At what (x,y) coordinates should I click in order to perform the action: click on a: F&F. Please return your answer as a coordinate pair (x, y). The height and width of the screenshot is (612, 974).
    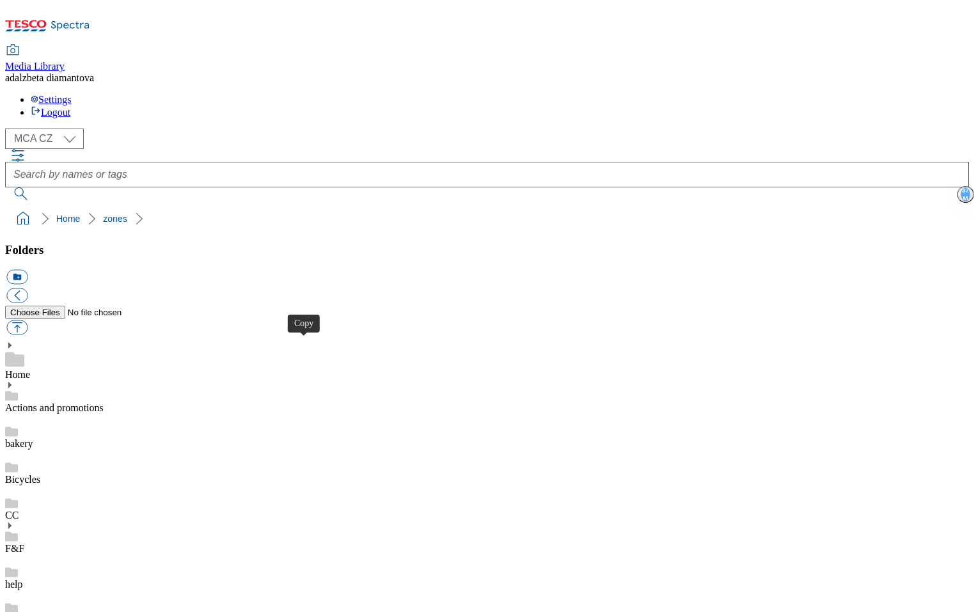
    Looking at the image, I should click on (15, 548).